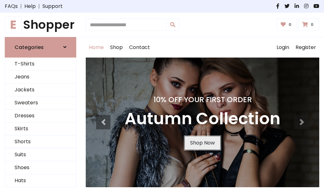 The width and height of the screenshot is (324, 191). Describe the element at coordinates (13, 25) in the screenshot. I see `span: E` at that location.